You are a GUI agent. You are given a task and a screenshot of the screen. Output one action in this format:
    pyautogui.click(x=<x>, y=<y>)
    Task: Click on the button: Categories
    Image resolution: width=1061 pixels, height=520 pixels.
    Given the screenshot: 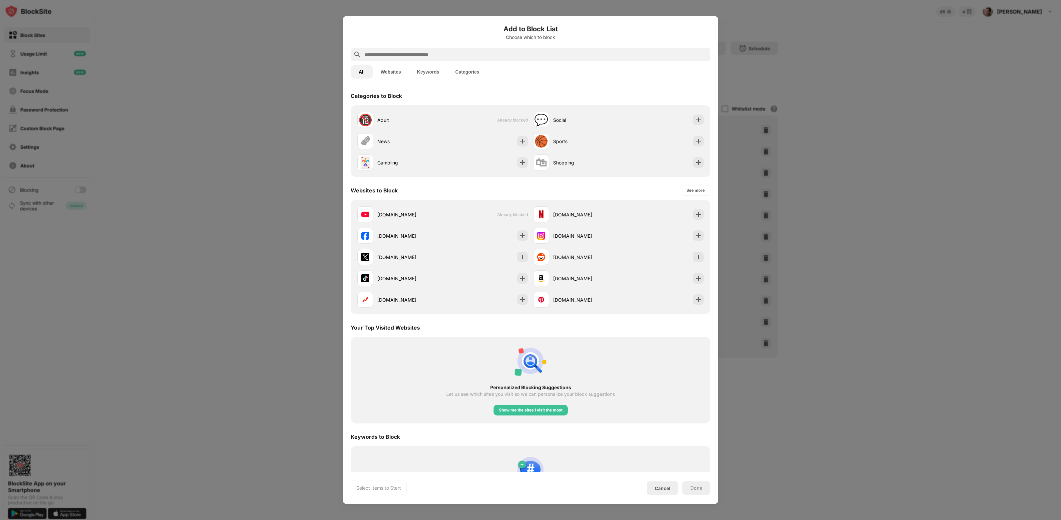 What is the action you would take?
    pyautogui.click(x=467, y=72)
    